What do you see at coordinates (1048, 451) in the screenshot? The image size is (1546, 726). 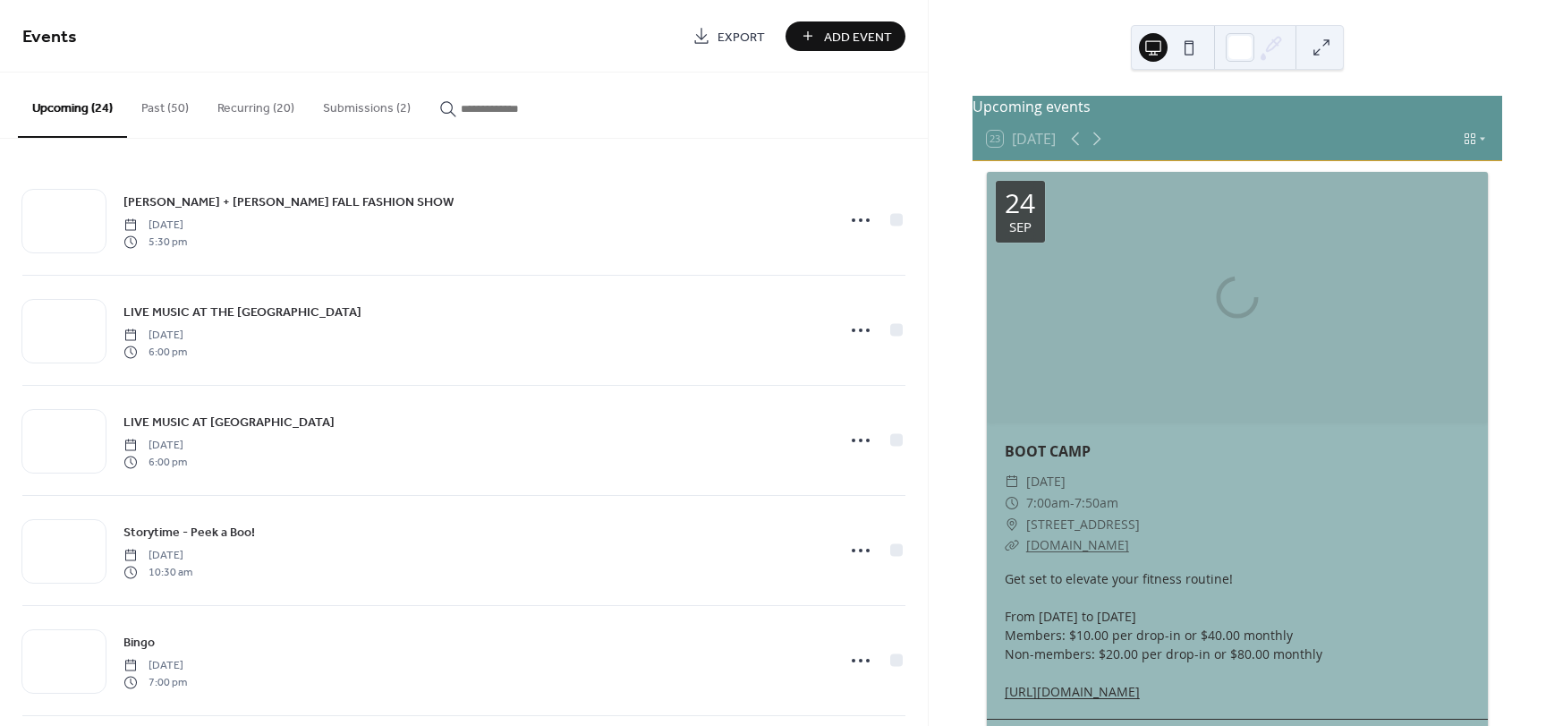 I see `a: BOOT CAMP` at bounding box center [1048, 451].